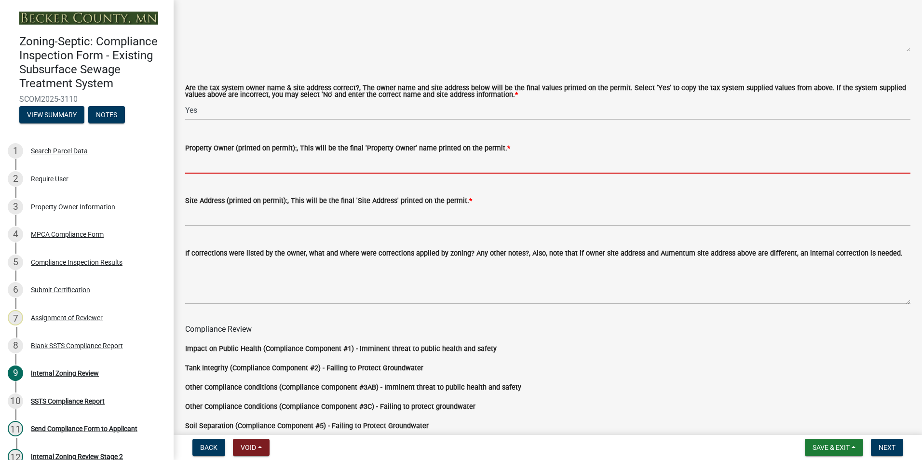 This screenshot has height=460, width=922. I want to click on div: SSTS Compliance Report, so click(68, 401).